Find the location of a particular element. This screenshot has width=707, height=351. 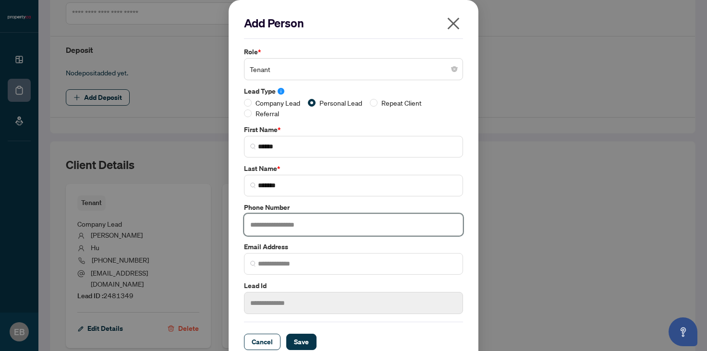

span: Company Lead is located at coordinates (278, 103).